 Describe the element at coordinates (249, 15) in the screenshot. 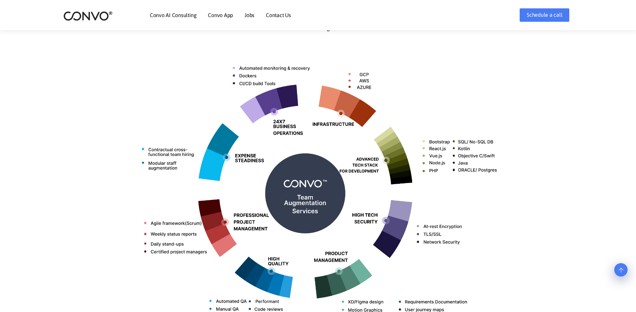

I see `a: Jobs` at that location.